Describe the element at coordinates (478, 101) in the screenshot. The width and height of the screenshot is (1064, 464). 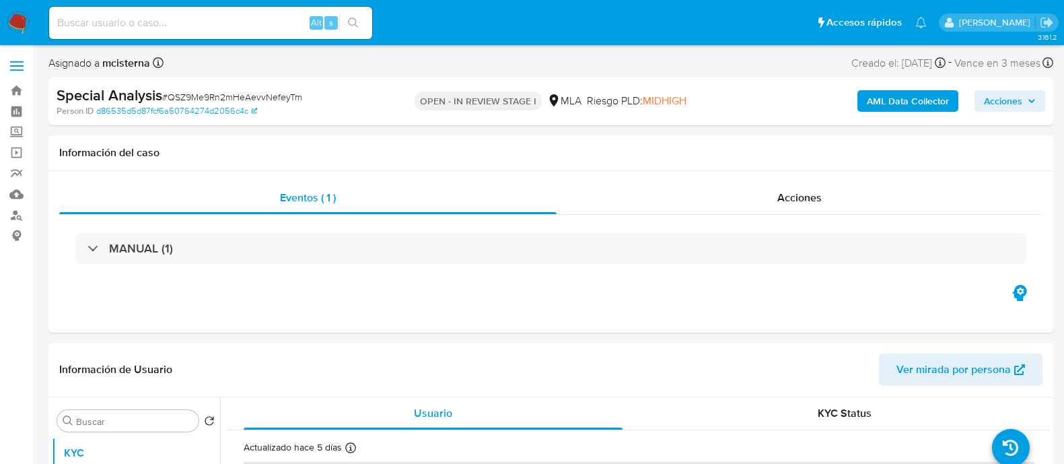
I see `p: OPEN - IN REVIEW STAGE I` at that location.